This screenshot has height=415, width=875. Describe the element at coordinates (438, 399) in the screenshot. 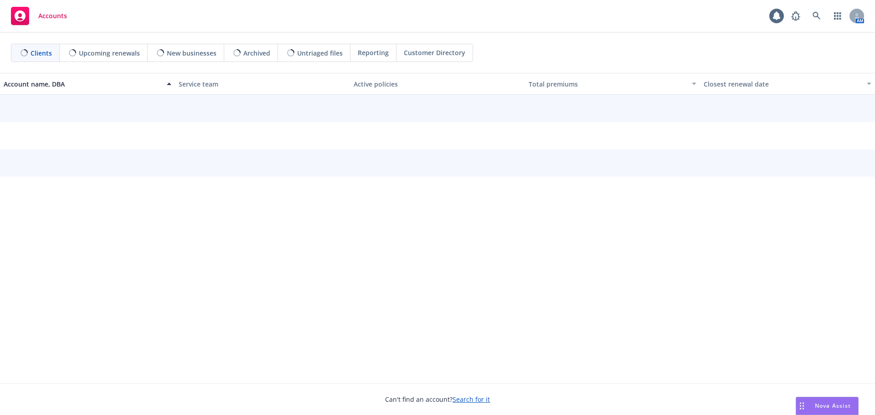

I see `span: Can't find an account?` at that location.